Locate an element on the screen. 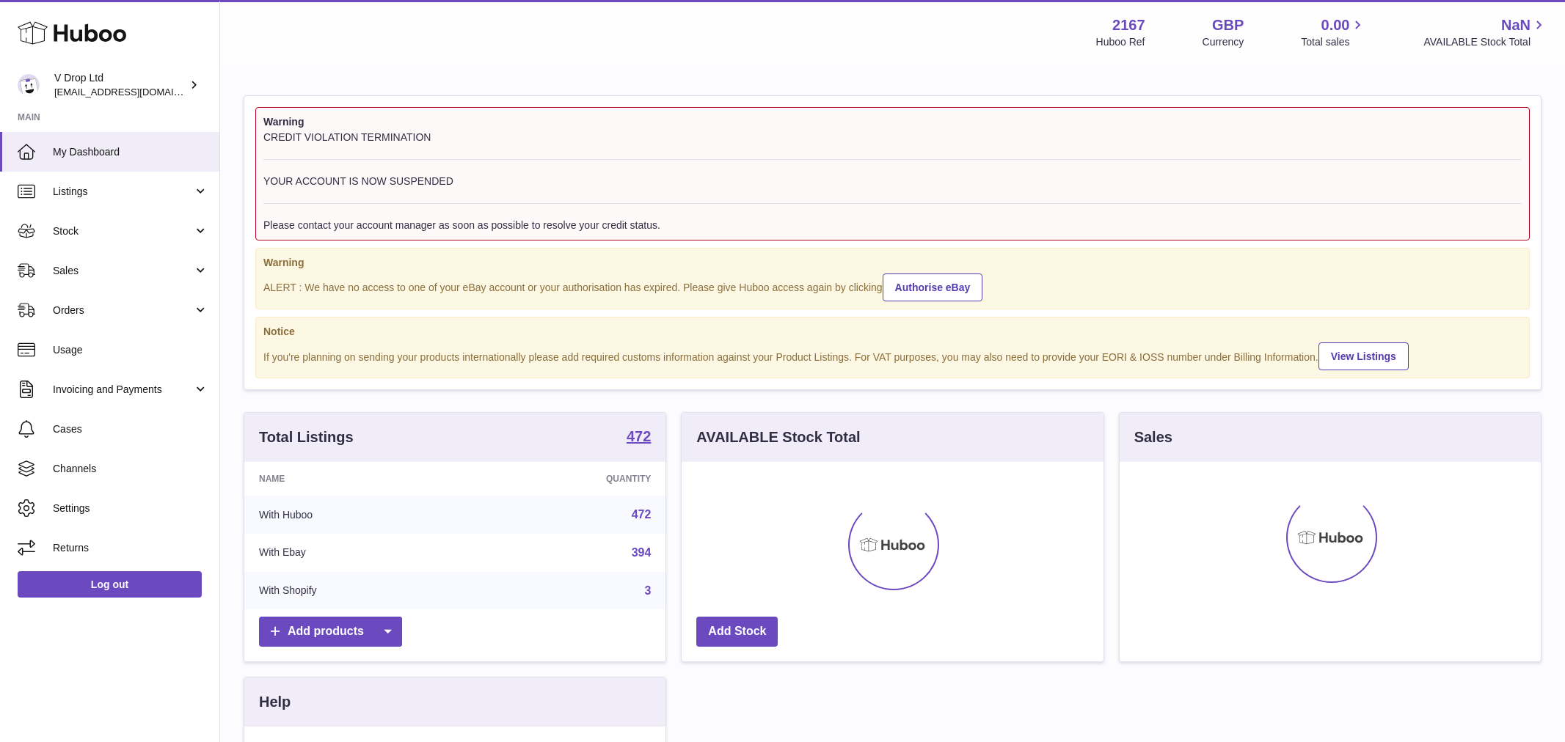 This screenshot has height=742, width=1565. strong: 472 is located at coordinates (638, 437).